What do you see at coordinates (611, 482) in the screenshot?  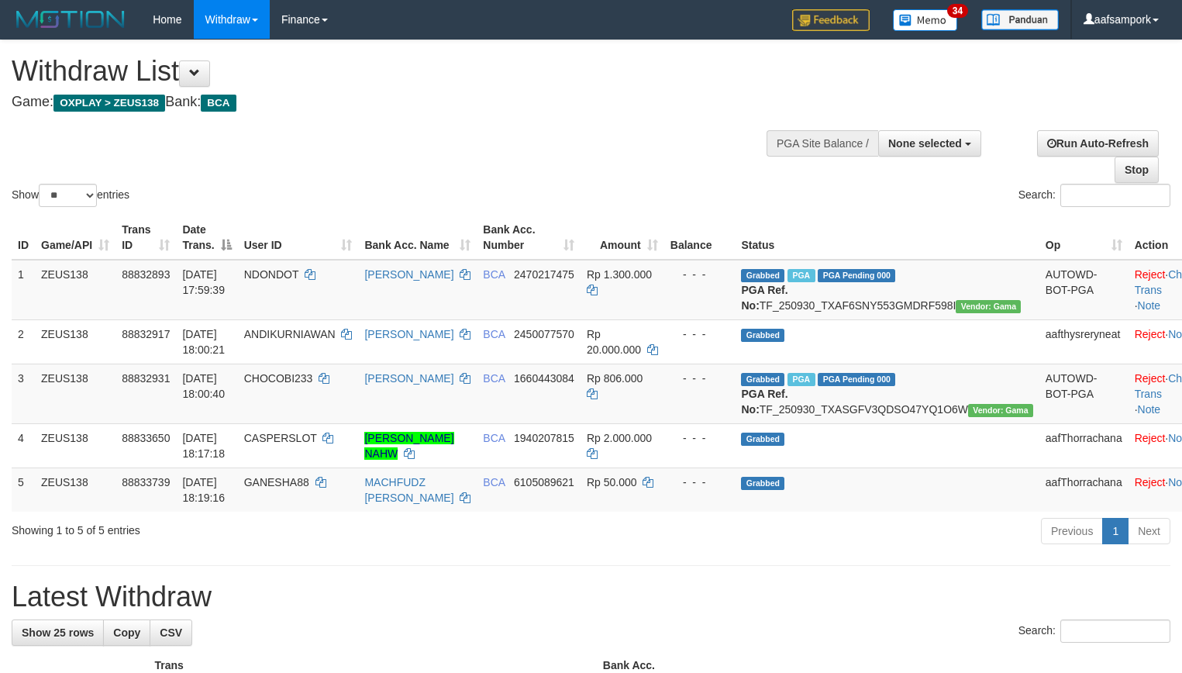 I see `span: Rp 50.000` at bounding box center [611, 482].